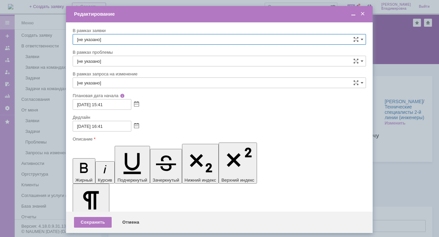 The image size is (439, 237). What do you see at coordinates (215, 95) in the screenshot?
I see `div: Плановая дата начала` at bounding box center [215, 95].